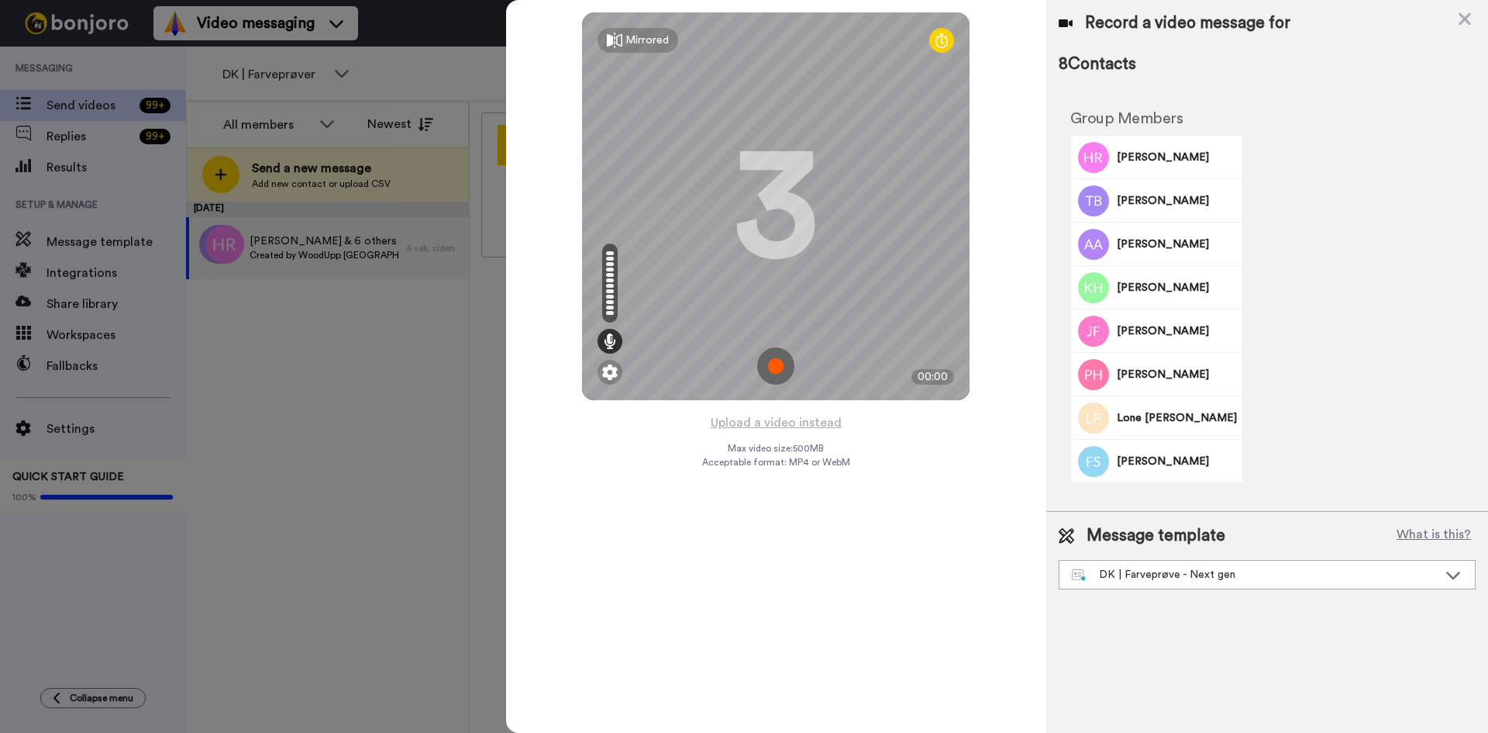 Image resolution: width=1488 pixels, height=733 pixels. I want to click on img: Image of Peter Hartvig, so click(1094, 374).